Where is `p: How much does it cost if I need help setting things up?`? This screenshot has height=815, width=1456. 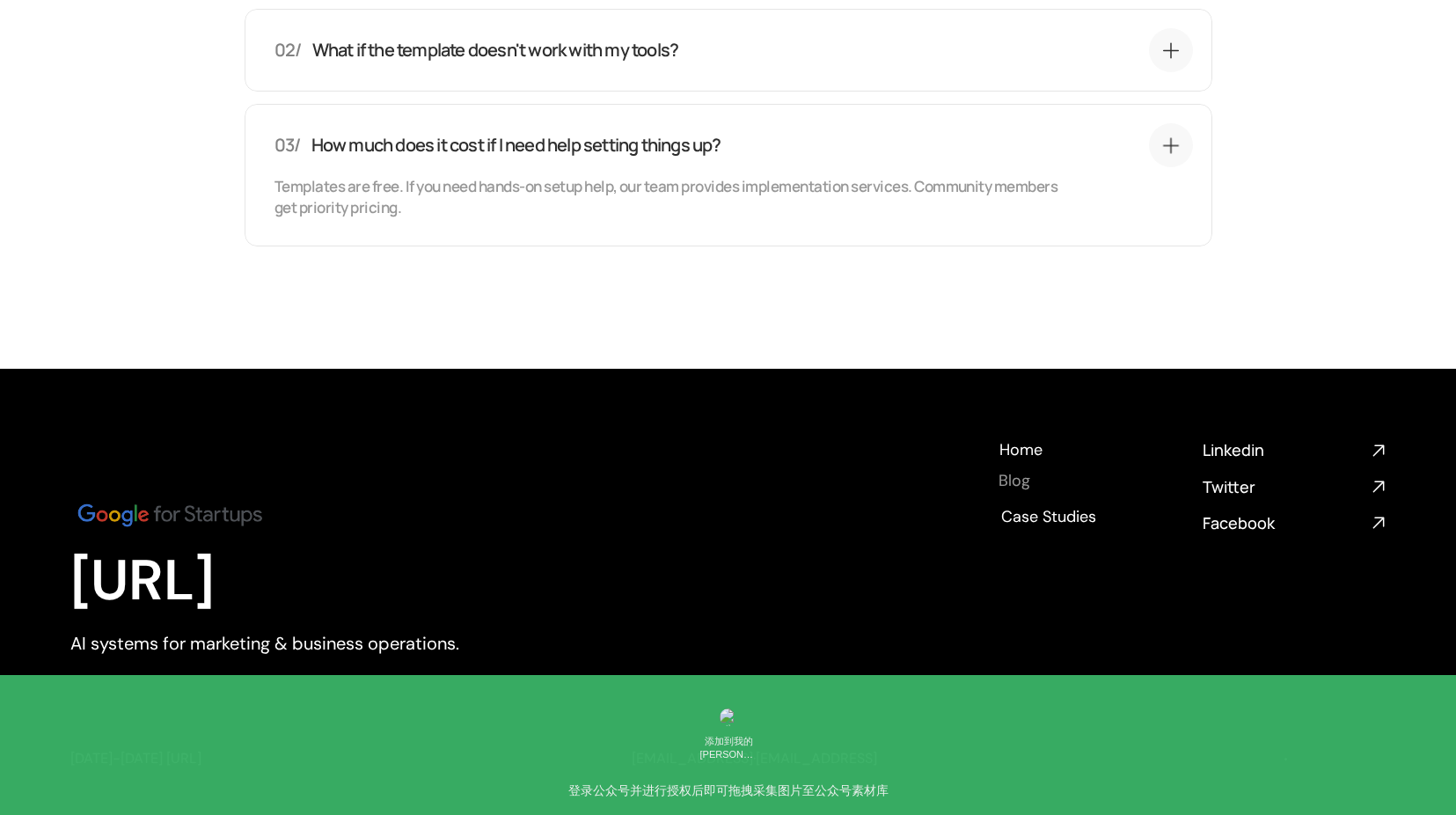 p: How much does it cost if I need help setting things up? is located at coordinates (516, 145).